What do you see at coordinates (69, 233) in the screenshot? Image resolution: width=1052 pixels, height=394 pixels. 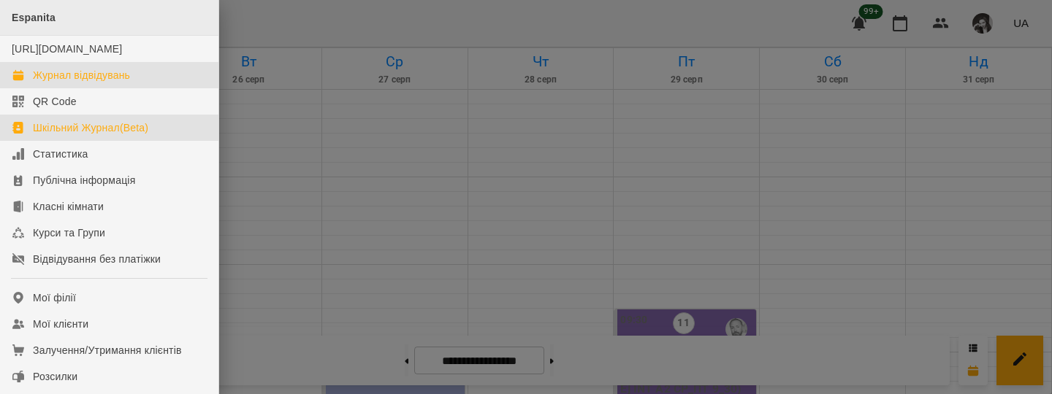 I see `div: Курси та Групи` at bounding box center [69, 233].